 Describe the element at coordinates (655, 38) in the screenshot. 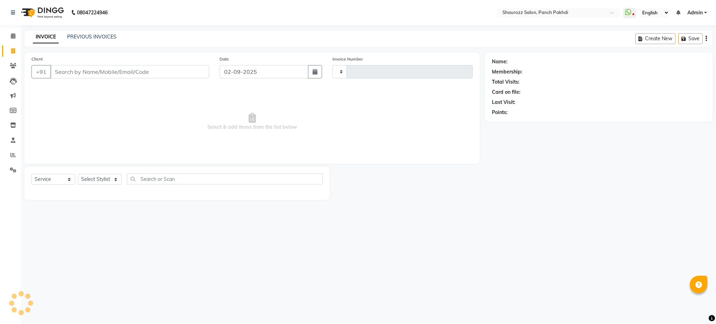

I see `button: Create New` at that location.